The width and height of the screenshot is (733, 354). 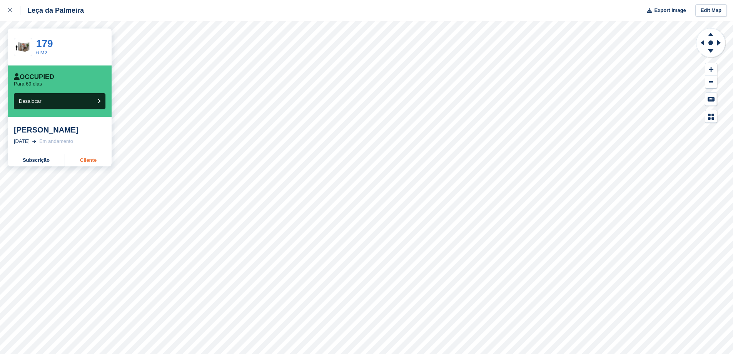 What do you see at coordinates (42, 52) in the screenshot?
I see `a: 6 M2` at bounding box center [42, 52].